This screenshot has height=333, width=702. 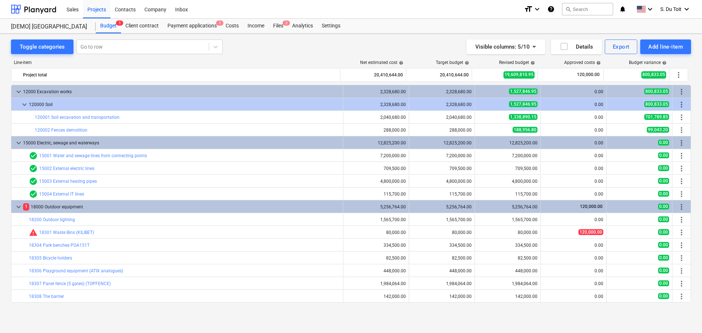 What do you see at coordinates (621, 47) in the screenshot?
I see `button: Export` at bounding box center [621, 47].